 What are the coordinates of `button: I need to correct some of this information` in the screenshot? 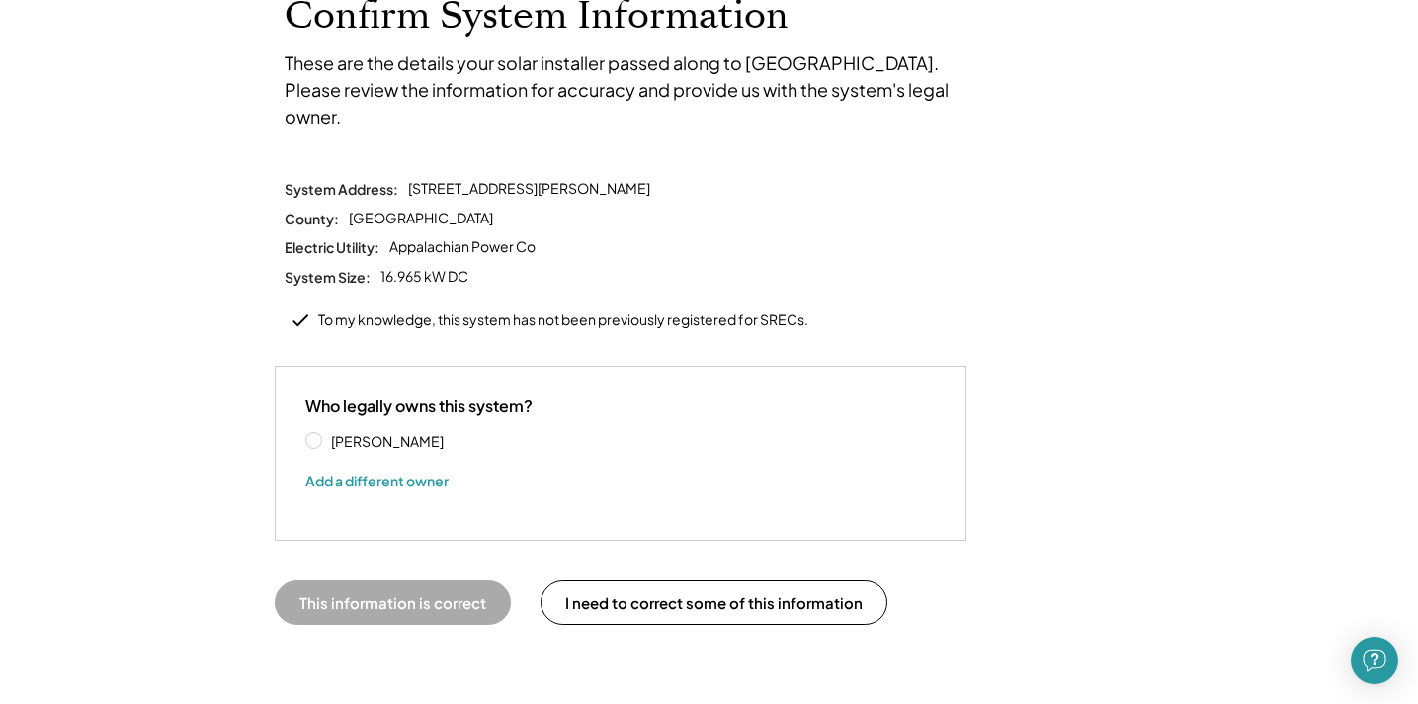 It's located at (713, 602).